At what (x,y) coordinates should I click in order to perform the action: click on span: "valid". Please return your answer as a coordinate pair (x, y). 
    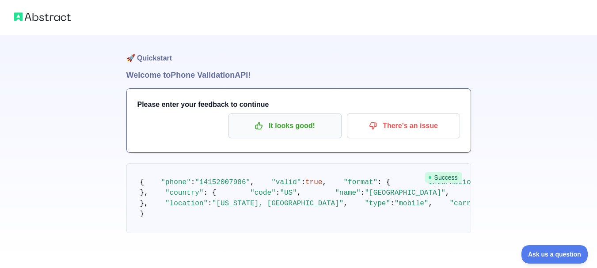
    Looking at the image, I should click on (286, 182).